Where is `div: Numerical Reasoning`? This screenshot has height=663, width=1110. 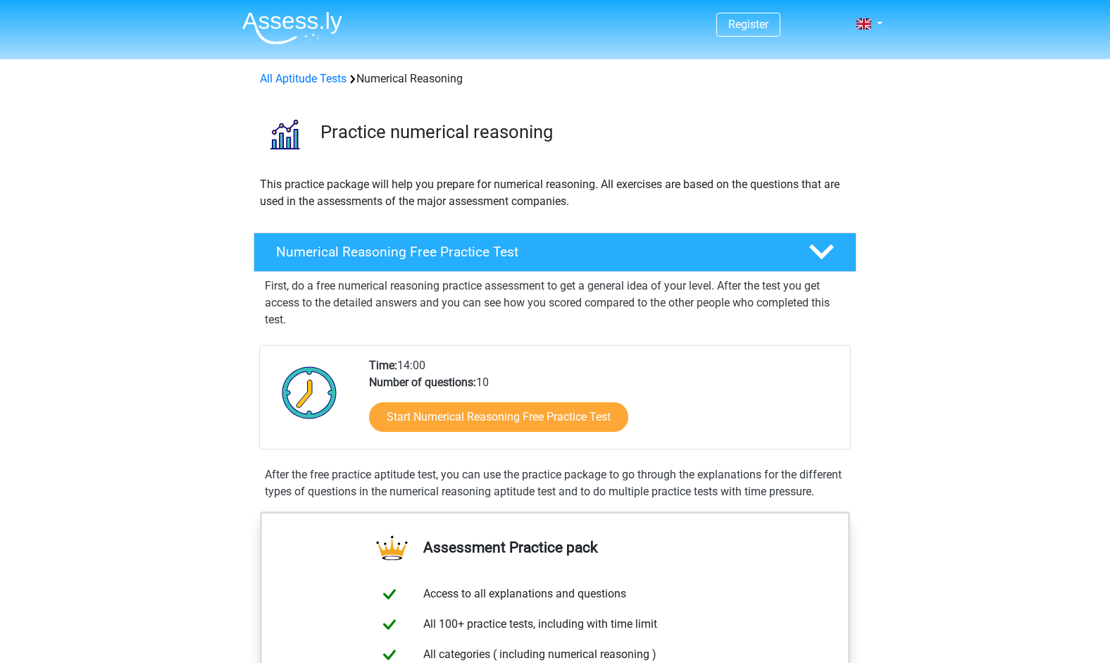 div: Numerical Reasoning is located at coordinates (555, 79).